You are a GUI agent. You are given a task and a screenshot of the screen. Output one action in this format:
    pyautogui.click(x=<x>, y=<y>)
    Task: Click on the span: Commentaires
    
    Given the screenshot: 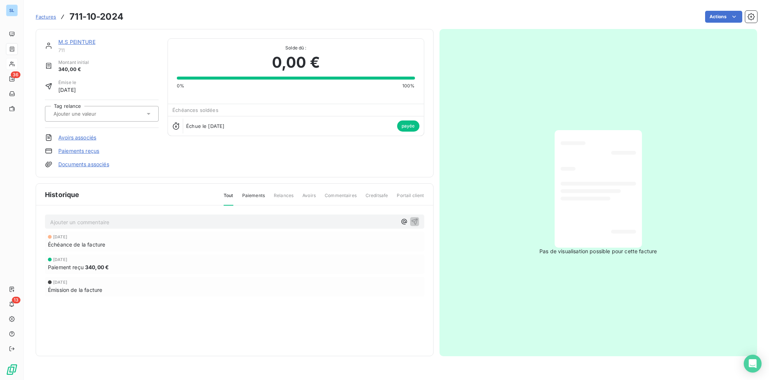 What is the action you would take?
    pyautogui.click(x=341, y=198)
    